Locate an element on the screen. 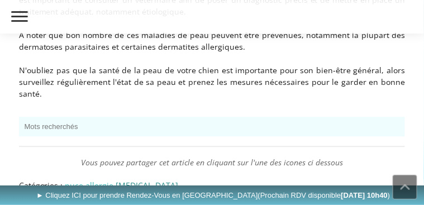 The image size is (424, 205). span: (Prochain RDV disponible ) is located at coordinates (324, 195).